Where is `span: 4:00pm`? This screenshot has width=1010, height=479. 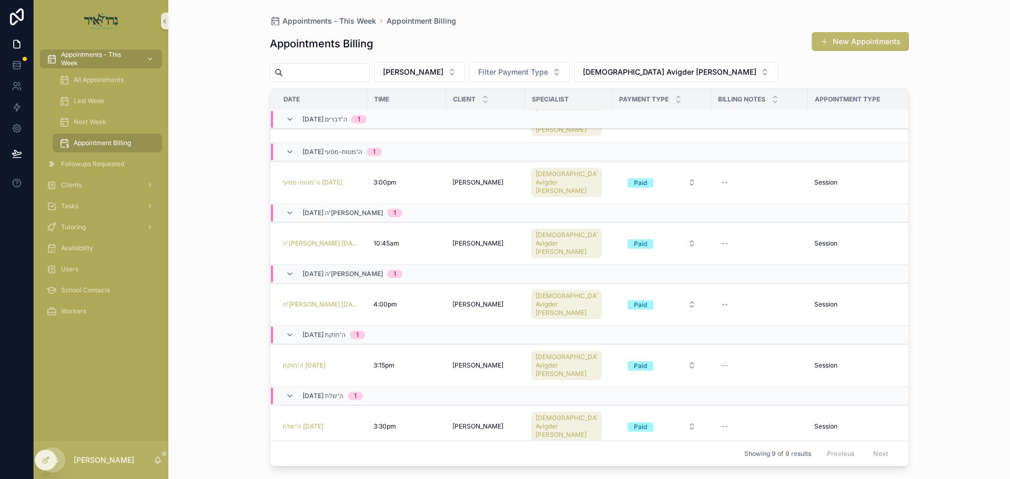 span: 4:00pm is located at coordinates (385, 305).